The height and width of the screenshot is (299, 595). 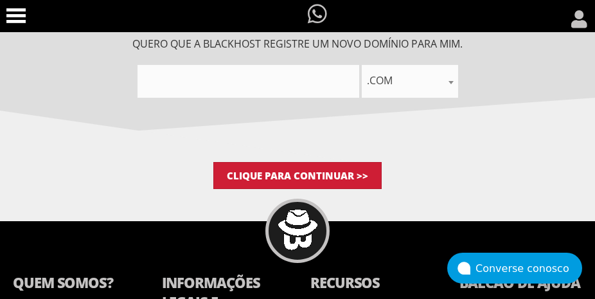 I want to click on font: .com, so click(x=380, y=80).